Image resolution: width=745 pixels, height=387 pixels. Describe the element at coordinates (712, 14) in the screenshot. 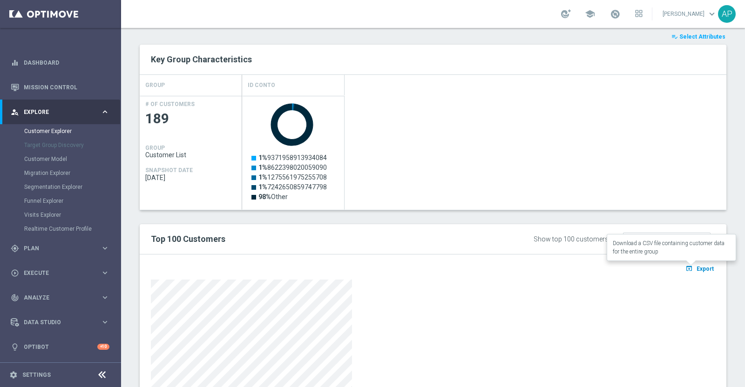

I see `span: keyboard_arrow_down` at that location.